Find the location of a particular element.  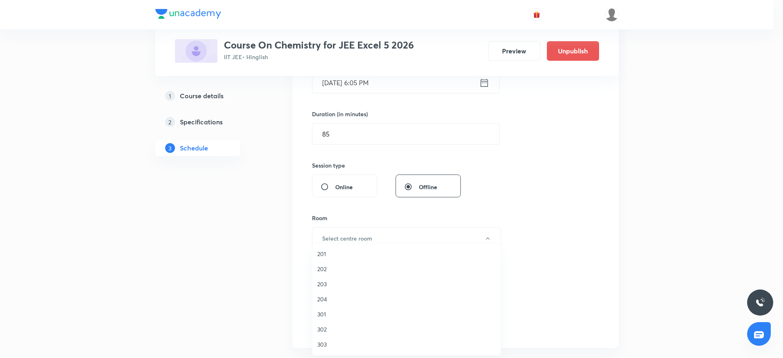

span: 301 is located at coordinates (406, 314).